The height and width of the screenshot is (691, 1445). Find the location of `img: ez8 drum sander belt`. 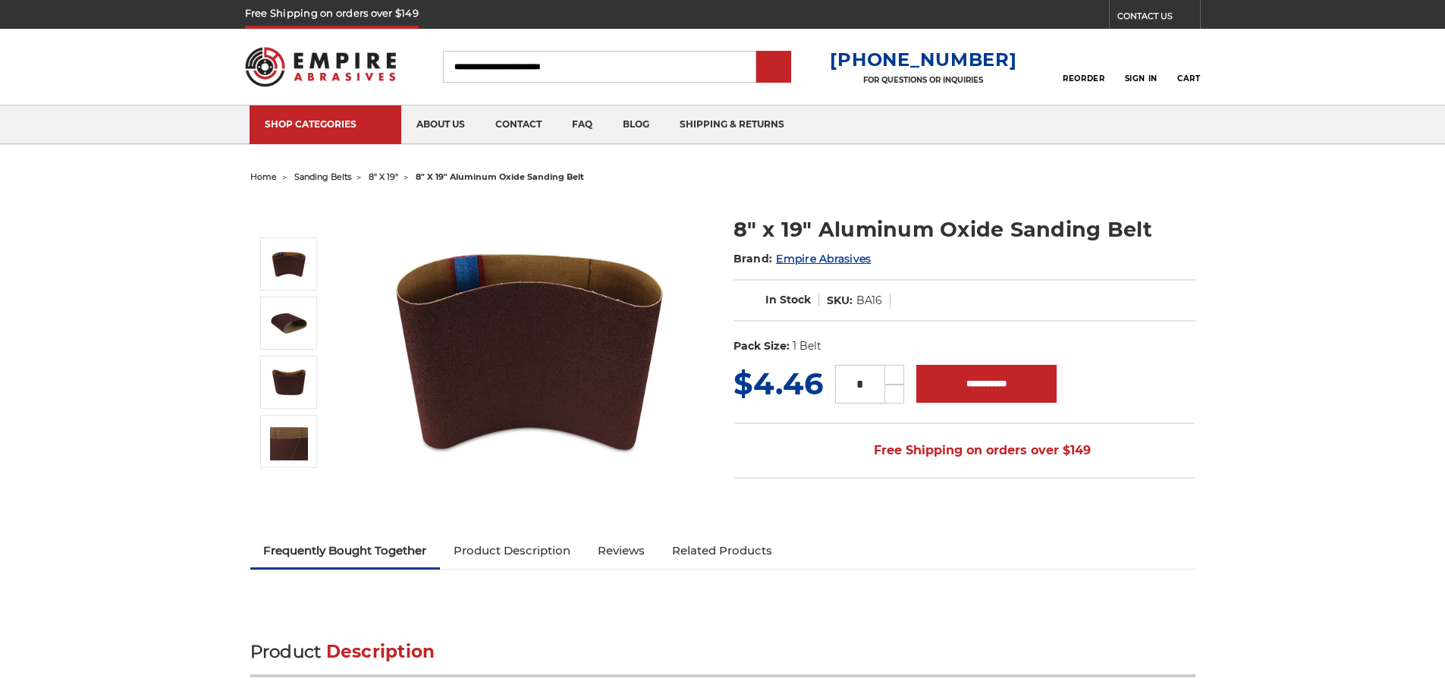

img: ez8 drum sander belt is located at coordinates (289, 323).